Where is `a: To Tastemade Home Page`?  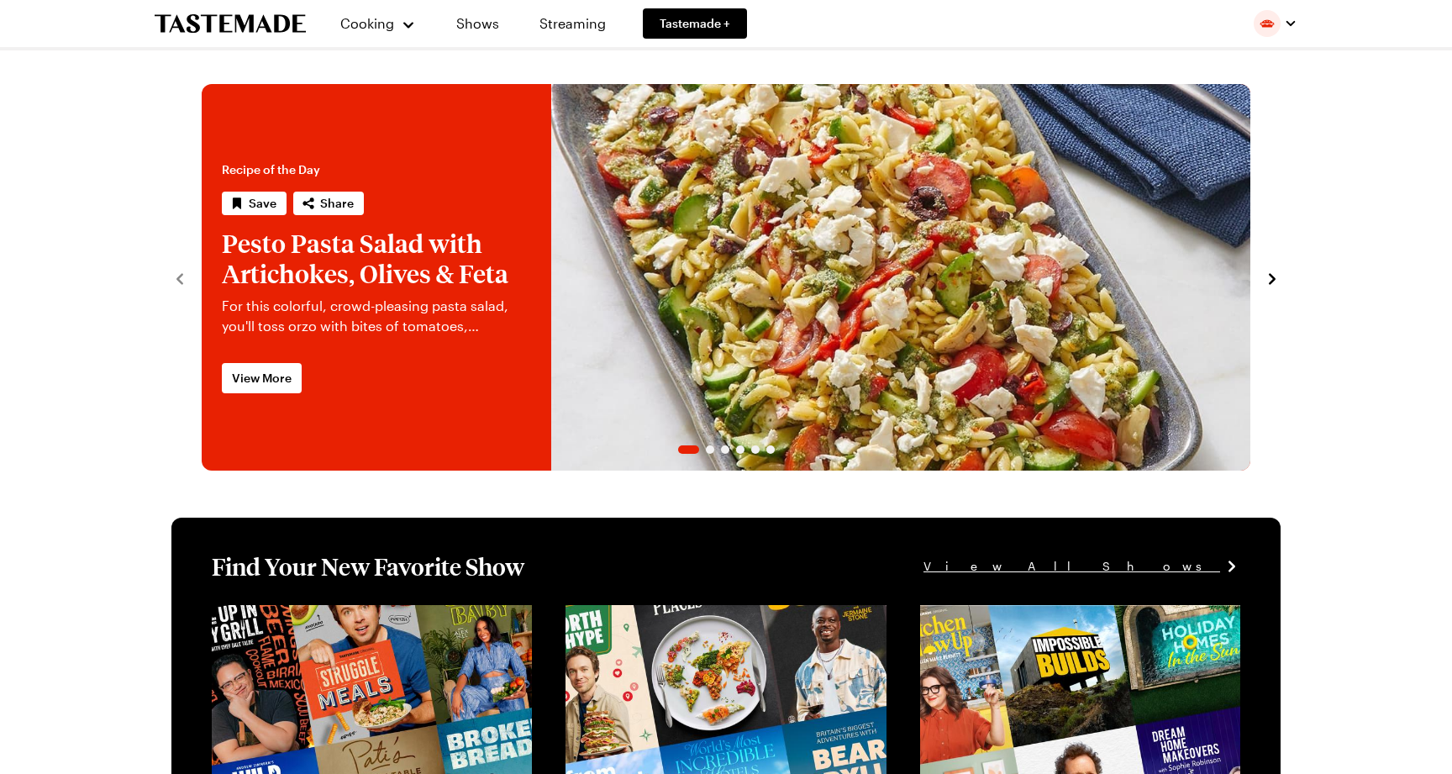
a: To Tastemade Home Page is located at coordinates (230, 24).